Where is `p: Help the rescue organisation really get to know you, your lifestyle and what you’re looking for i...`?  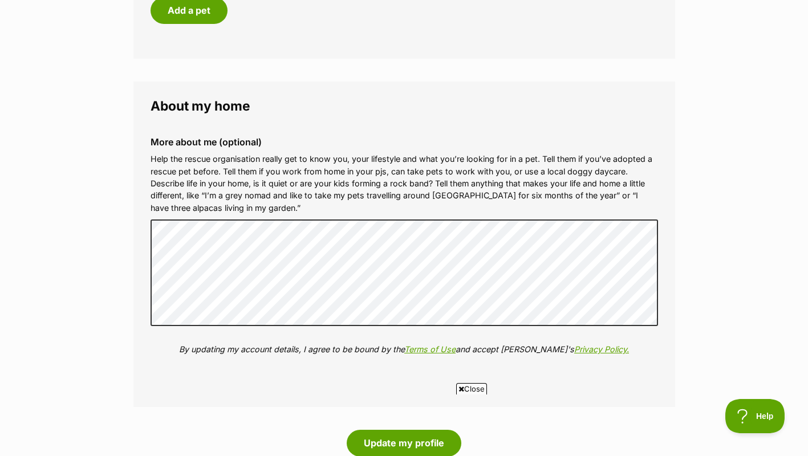
p: Help the rescue organisation really get to know you, your lifestyle and what you’re looking for i... is located at coordinates (404, 183).